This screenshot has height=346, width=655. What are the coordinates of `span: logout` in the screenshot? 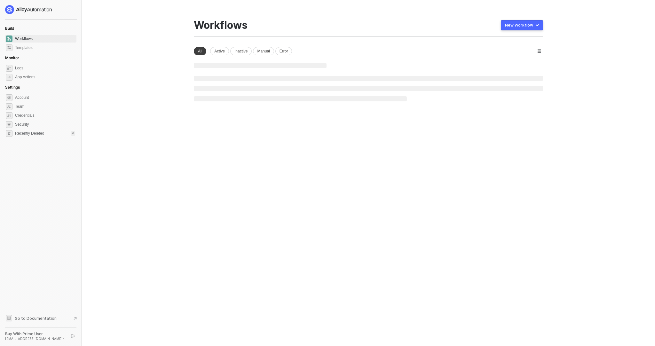 It's located at (73, 336).